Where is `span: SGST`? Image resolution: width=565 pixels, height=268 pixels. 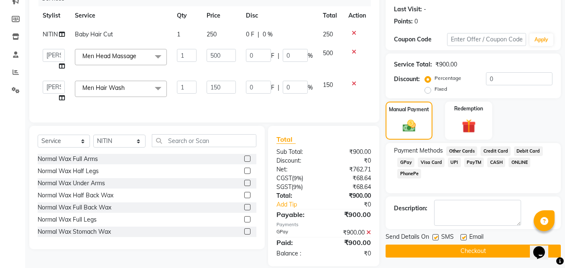 span: SGST is located at coordinates (284, 187).